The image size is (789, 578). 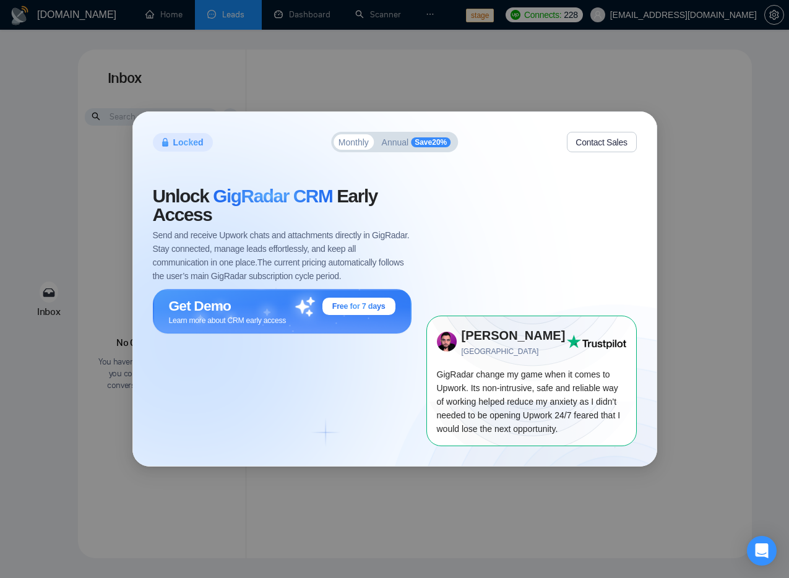 What do you see at coordinates (353, 142) in the screenshot?
I see `button: Monthly` at bounding box center [353, 142].